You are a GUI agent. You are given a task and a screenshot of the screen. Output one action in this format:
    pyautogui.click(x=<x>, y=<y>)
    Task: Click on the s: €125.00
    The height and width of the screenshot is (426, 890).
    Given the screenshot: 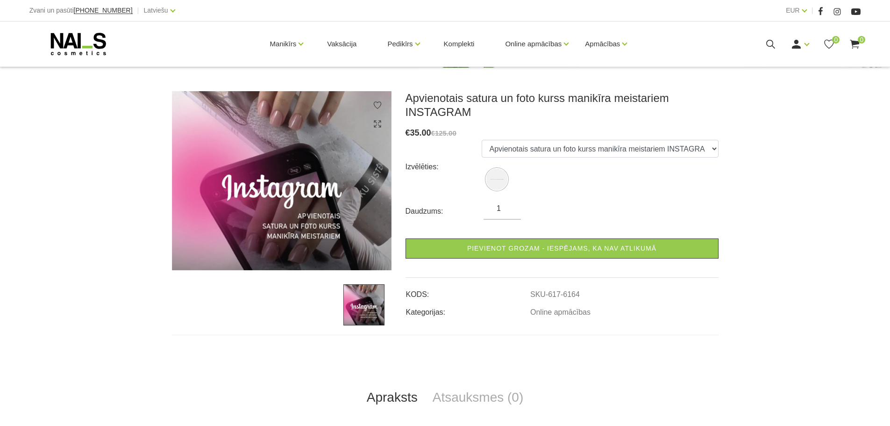 What is the action you would take?
    pyautogui.click(x=444, y=133)
    